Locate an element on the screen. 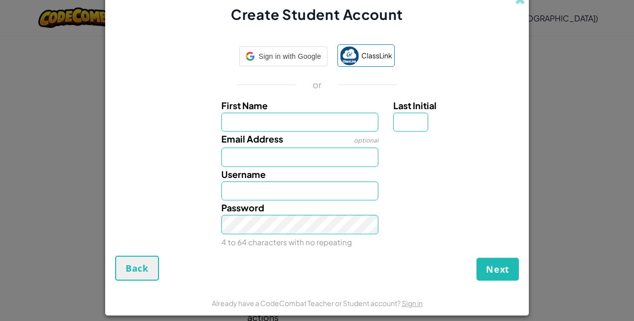  span: First Name is located at coordinates (244, 105).